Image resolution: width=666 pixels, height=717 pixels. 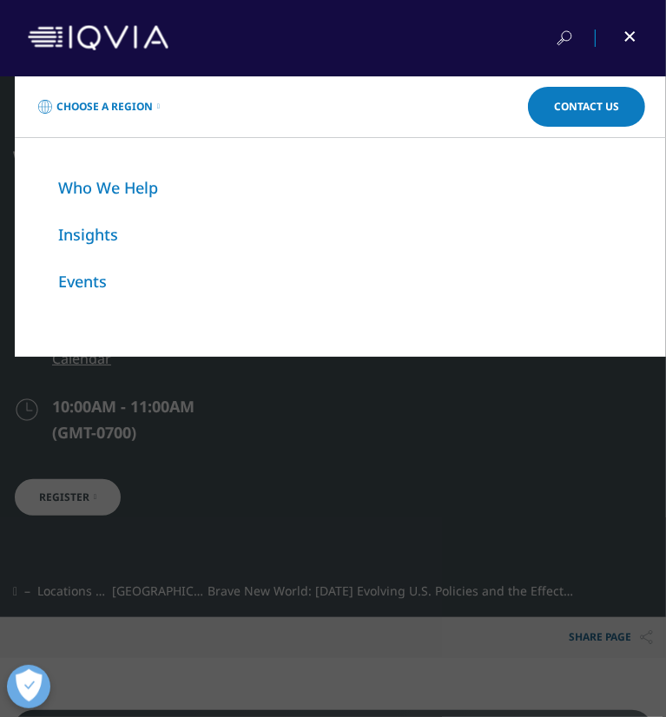 I want to click on a: Contact Us, so click(x=586, y=107).